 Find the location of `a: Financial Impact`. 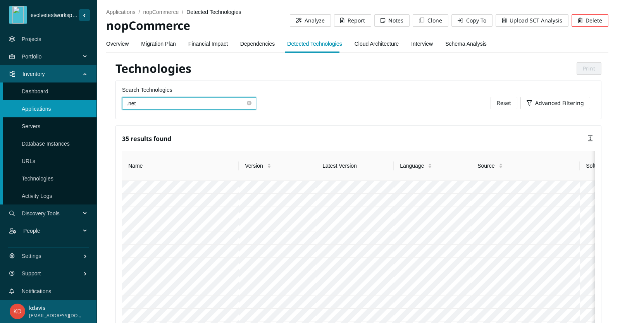

a: Financial Impact is located at coordinates (208, 44).